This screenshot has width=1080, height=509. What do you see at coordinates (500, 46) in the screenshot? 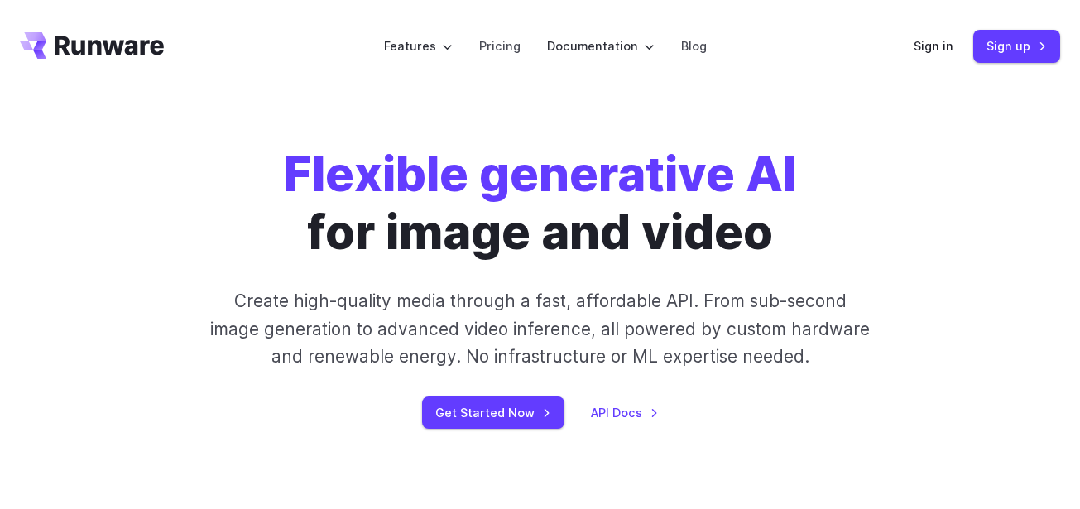
I see `a: Pricing` at bounding box center [500, 46].